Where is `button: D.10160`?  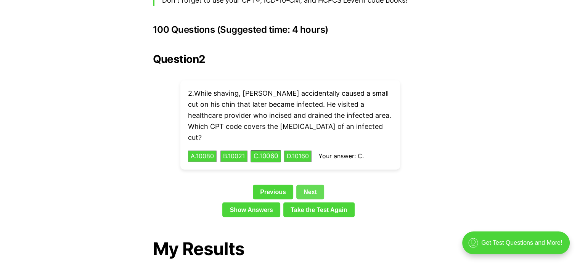 button: D.10160 is located at coordinates (298, 156).